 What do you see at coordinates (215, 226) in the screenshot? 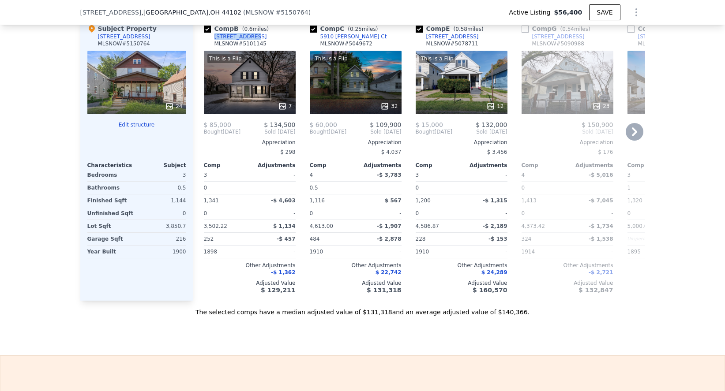
I see `span: 3,502.22` at bounding box center [215, 226].